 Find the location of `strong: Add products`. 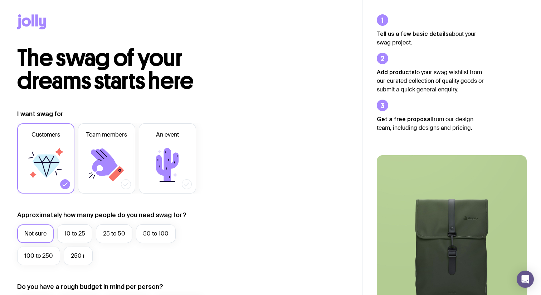

strong: Add products is located at coordinates (396, 72).